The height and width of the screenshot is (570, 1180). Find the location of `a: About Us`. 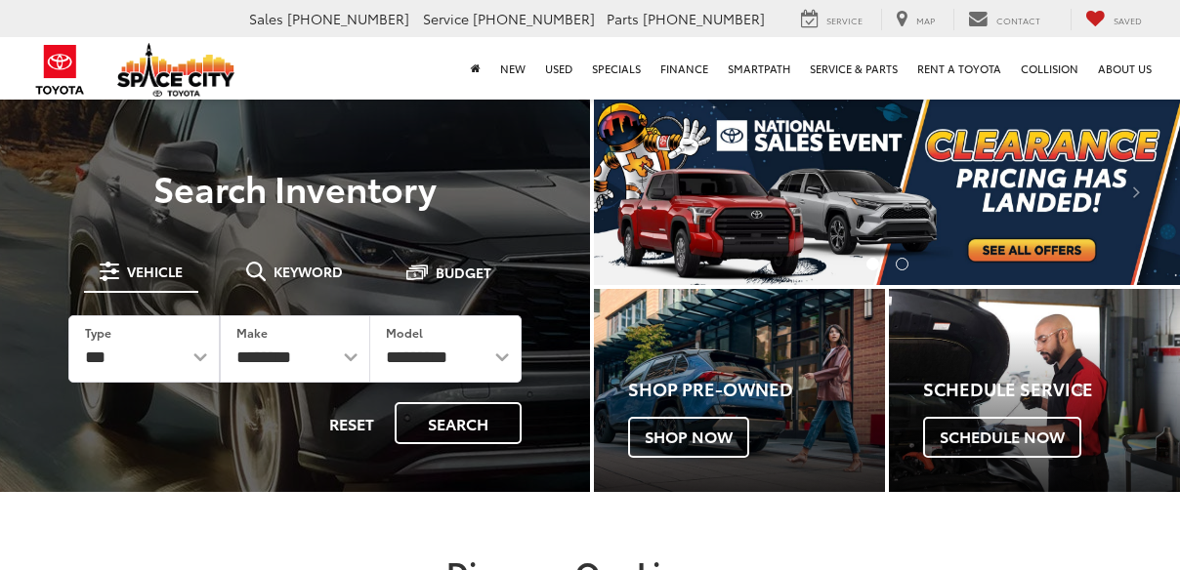

a: About Us is located at coordinates (1124, 68).